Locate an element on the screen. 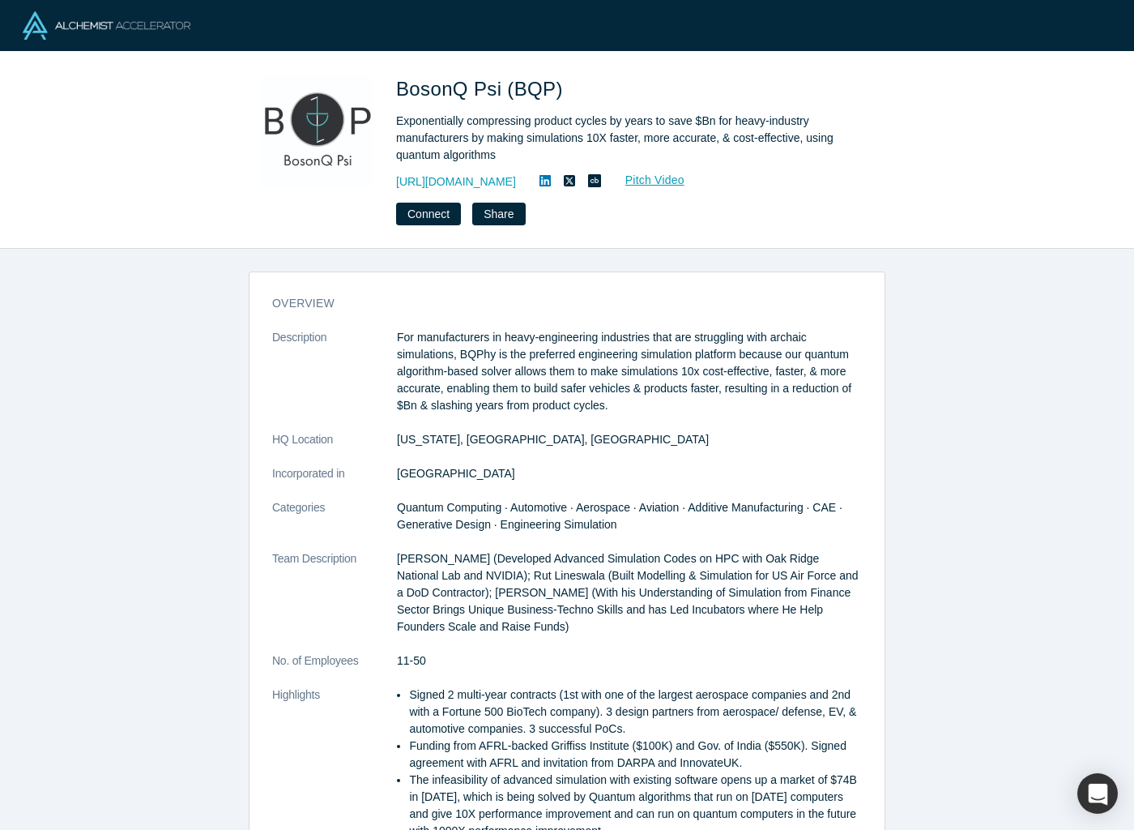 Image resolution: width=1134 pixels, height=830 pixels. img: BosonQ Psi (BQP)'s Logo is located at coordinates (317, 131).